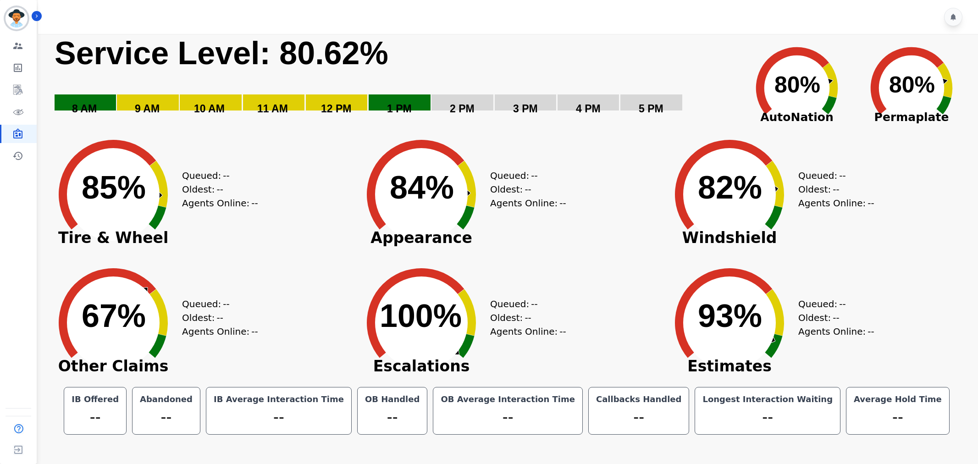  Describe the element at coordinates (898, 399) in the screenshot. I see `div: Average Hold Time` at that location.